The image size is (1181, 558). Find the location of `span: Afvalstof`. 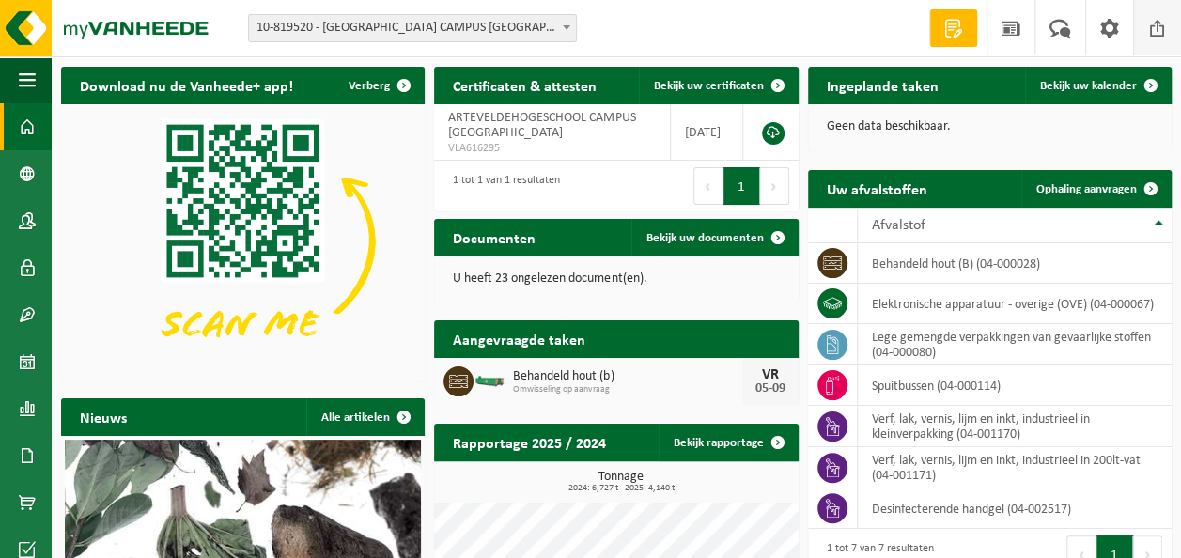

span: Afvalstof is located at coordinates (899, 226).